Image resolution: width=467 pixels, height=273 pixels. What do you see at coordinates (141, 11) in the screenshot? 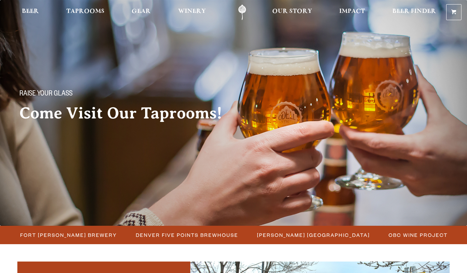
I see `span: Gear` at bounding box center [141, 11].